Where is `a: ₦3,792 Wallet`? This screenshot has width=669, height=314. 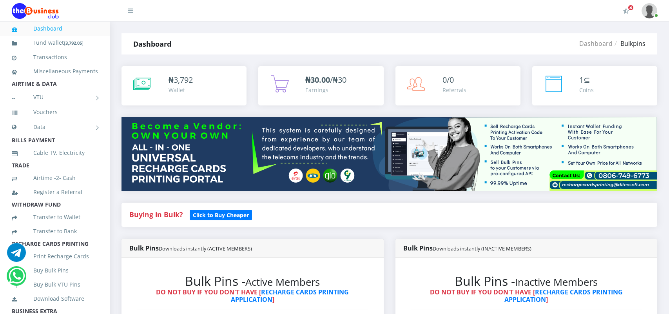 a: ₦3,792 Wallet is located at coordinates (184, 86).